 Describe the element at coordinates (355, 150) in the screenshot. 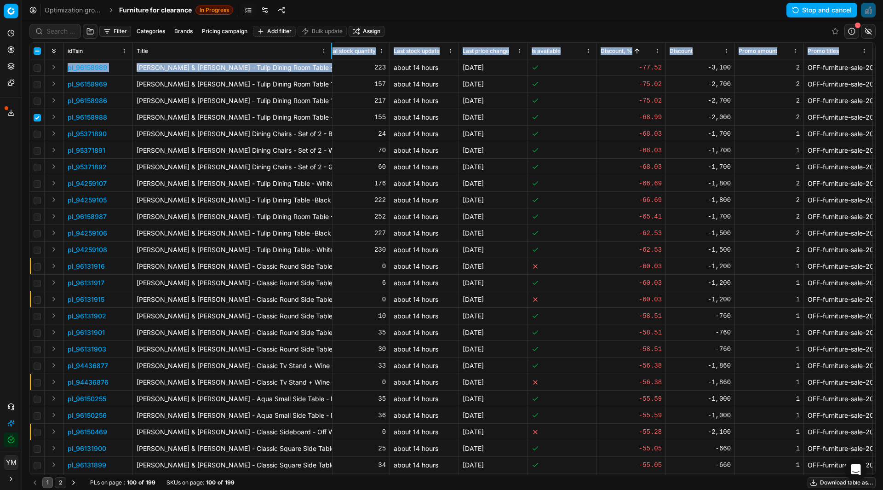

I see `div: 70` at that location.